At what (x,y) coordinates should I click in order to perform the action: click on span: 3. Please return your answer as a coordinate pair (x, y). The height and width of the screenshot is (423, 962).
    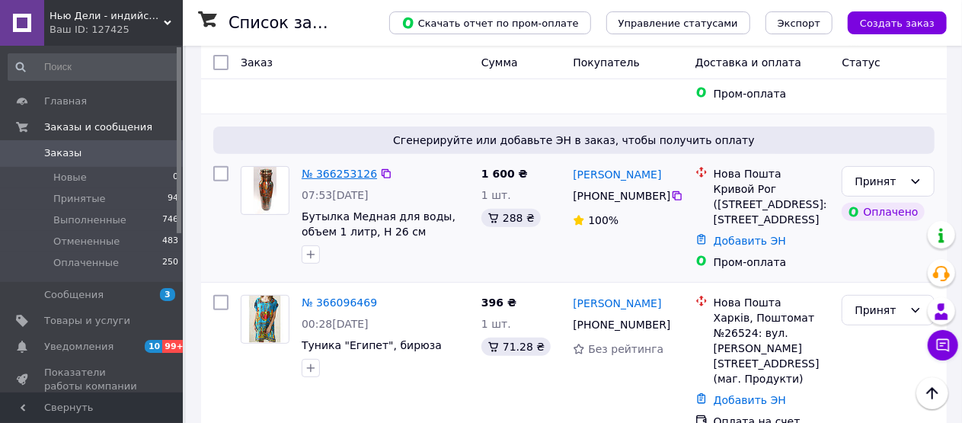
    Looking at the image, I should click on (167, 294).